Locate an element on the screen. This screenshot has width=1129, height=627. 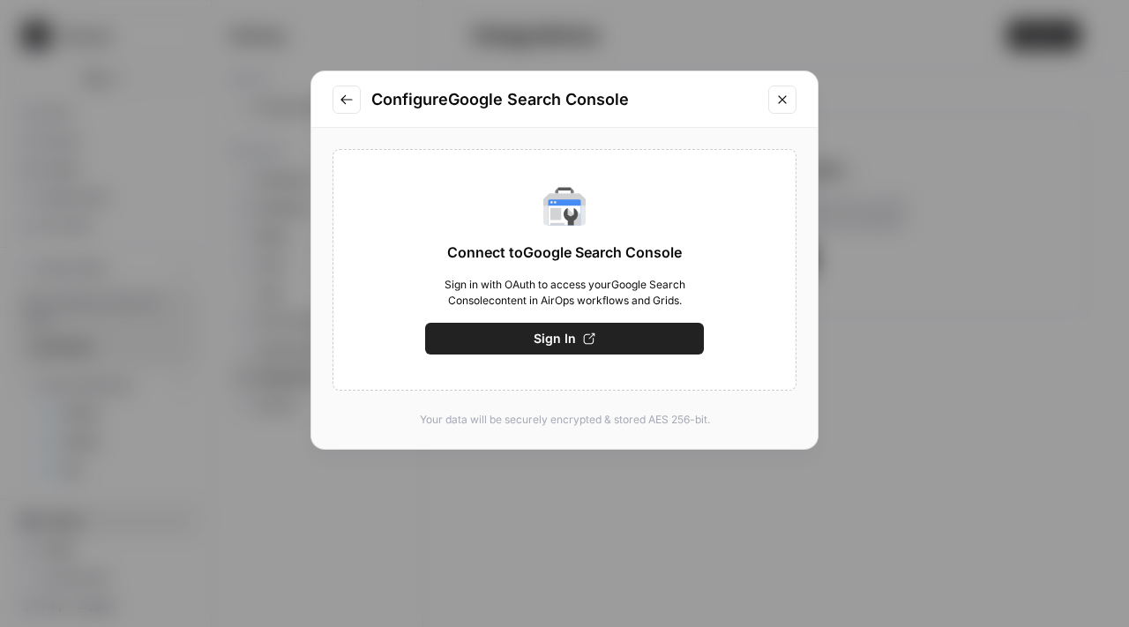
p: Your data will be securely encrypted & stored AES 256-bit. is located at coordinates (564, 420).